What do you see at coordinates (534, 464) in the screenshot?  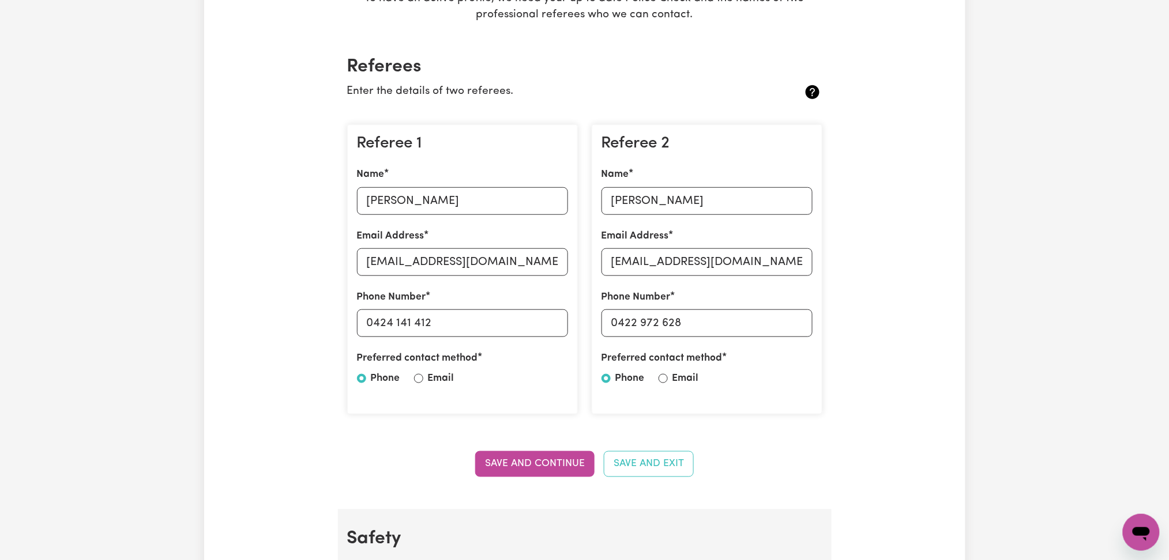 I see `button: Save and Continue` at bounding box center [534, 464].